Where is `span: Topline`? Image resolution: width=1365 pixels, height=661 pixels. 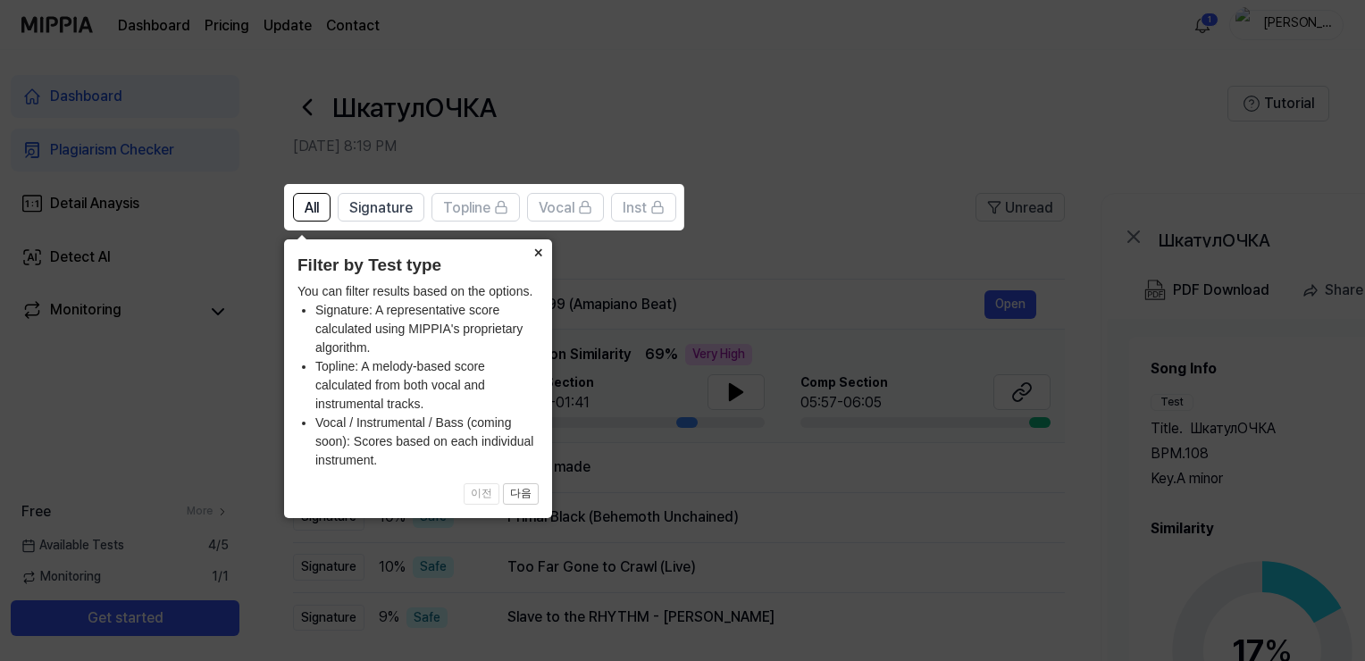 span: Topline is located at coordinates (466, 208).